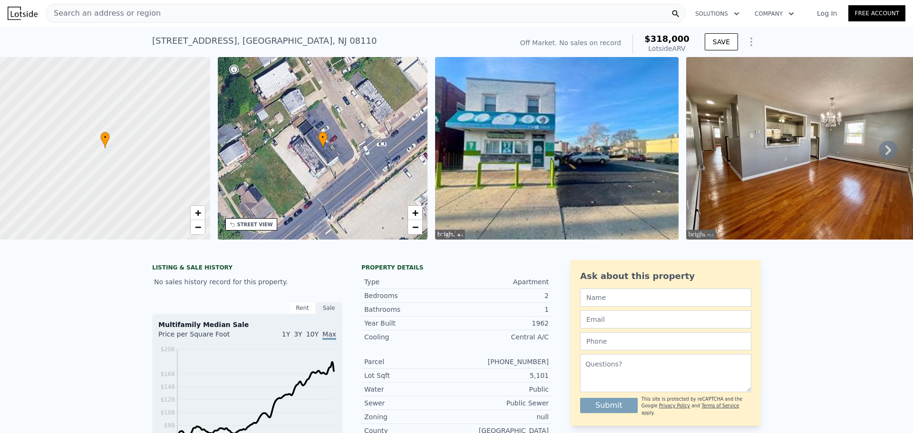 The image size is (913, 433). What do you see at coordinates (666, 276) in the screenshot?
I see `div: Ask about this property` at bounding box center [666, 276].